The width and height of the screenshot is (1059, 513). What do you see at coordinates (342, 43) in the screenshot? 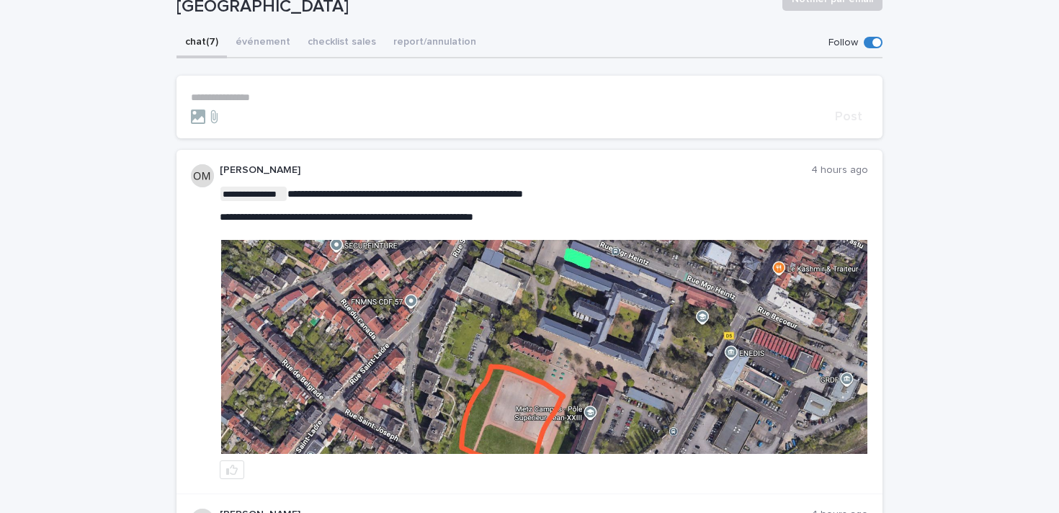
I see `button: checklist sales` at bounding box center [342, 43].